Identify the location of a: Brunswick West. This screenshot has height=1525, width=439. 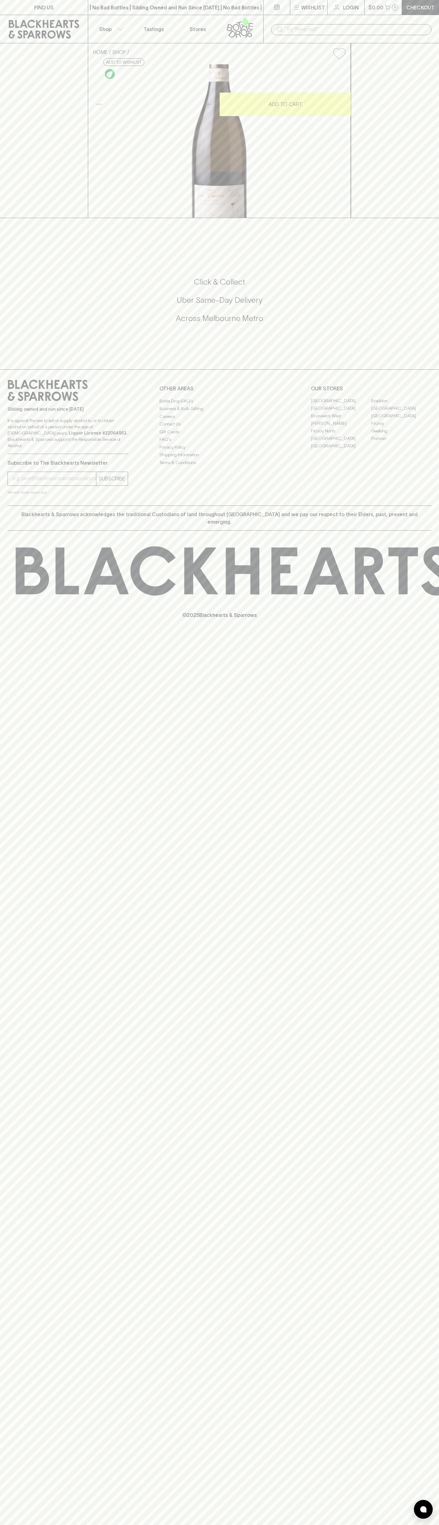
(341, 416).